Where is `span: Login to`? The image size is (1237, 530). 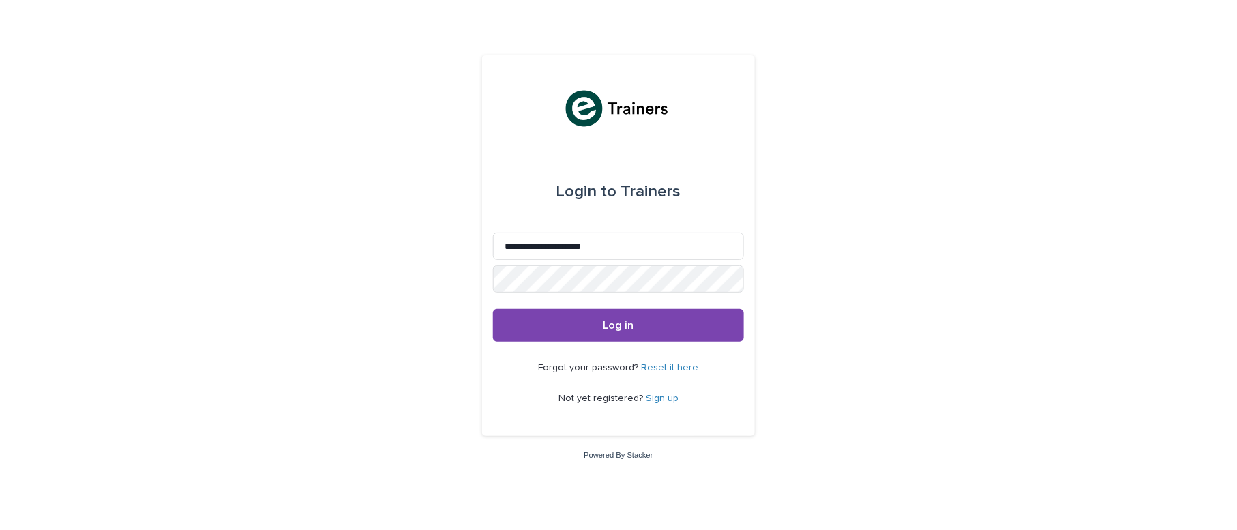
span: Login to is located at coordinates (586, 192).